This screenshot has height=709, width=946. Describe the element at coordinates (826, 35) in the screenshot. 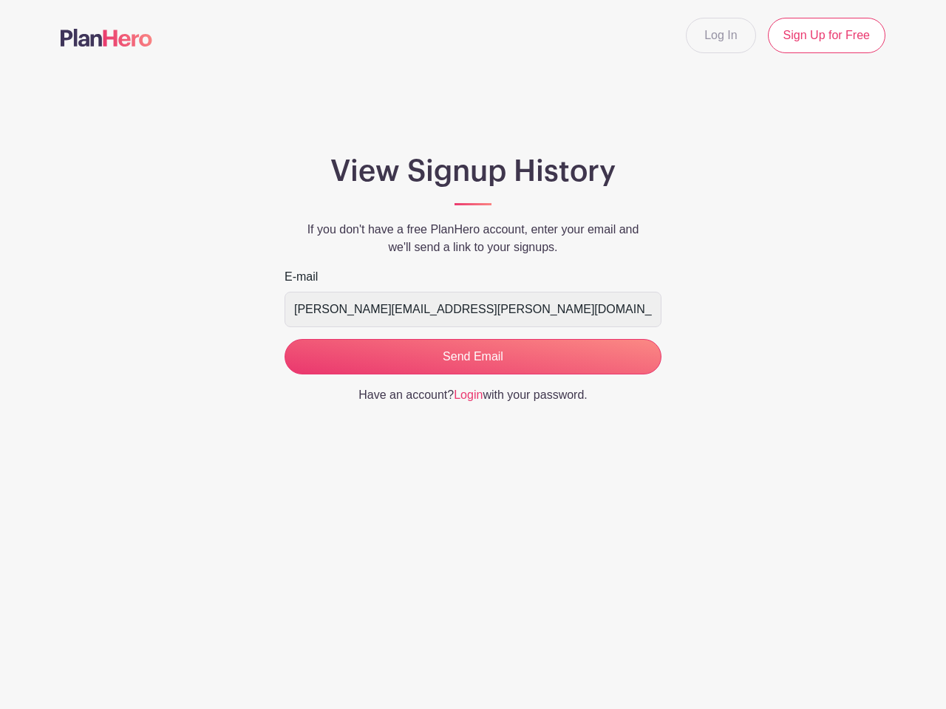

I see `a: Sign Up for Free` at that location.